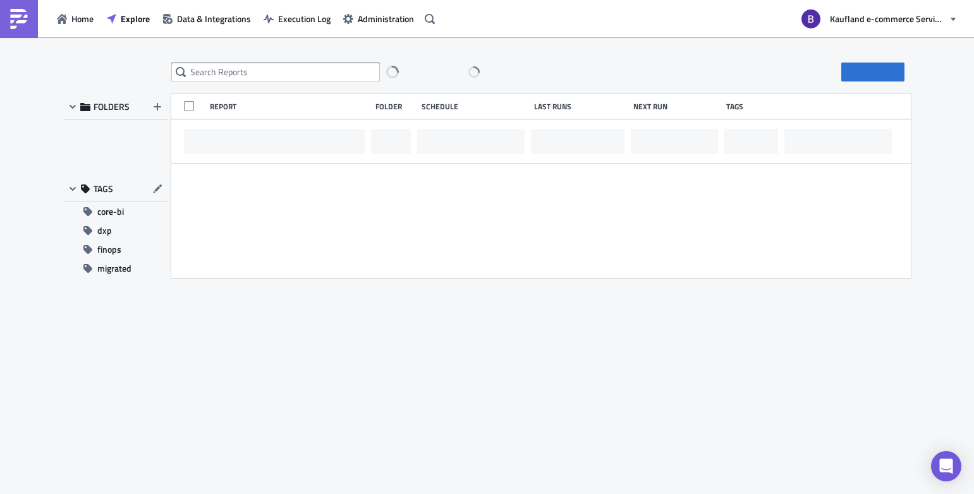 This screenshot has height=494, width=974. What do you see at coordinates (385, 18) in the screenshot?
I see `span: Administration` at bounding box center [385, 18].